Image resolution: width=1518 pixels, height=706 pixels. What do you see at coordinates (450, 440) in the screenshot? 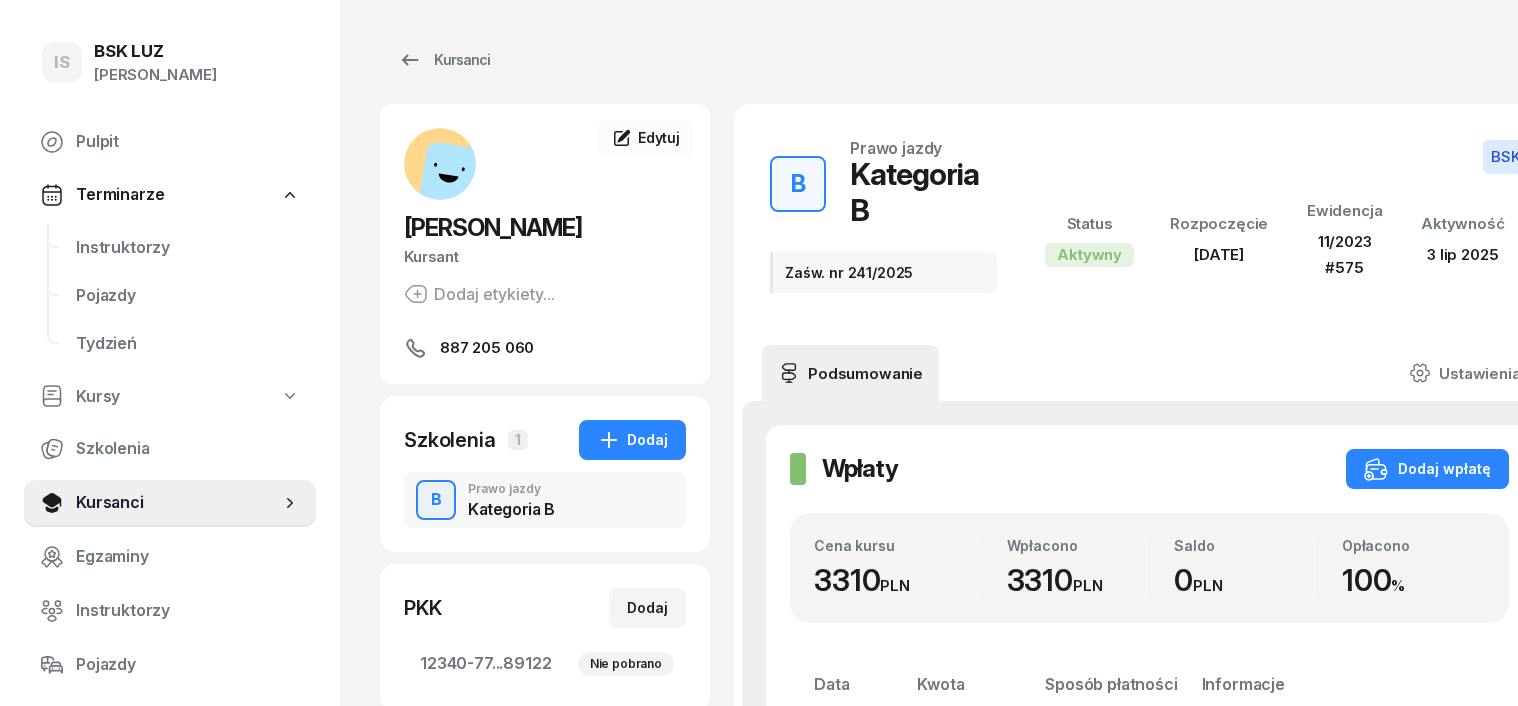
I see `div: Szkolenia` at bounding box center [450, 440].